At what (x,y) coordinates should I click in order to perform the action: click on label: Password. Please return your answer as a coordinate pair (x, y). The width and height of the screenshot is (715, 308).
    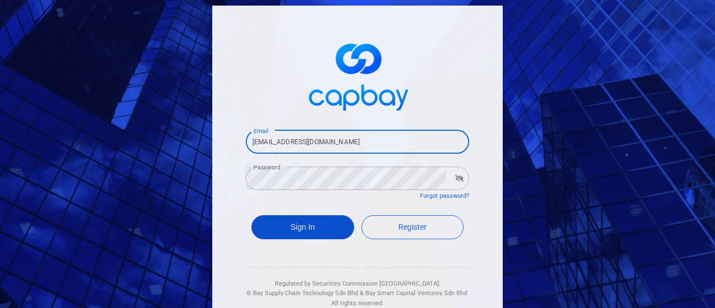
    Looking at the image, I should click on (267, 167).